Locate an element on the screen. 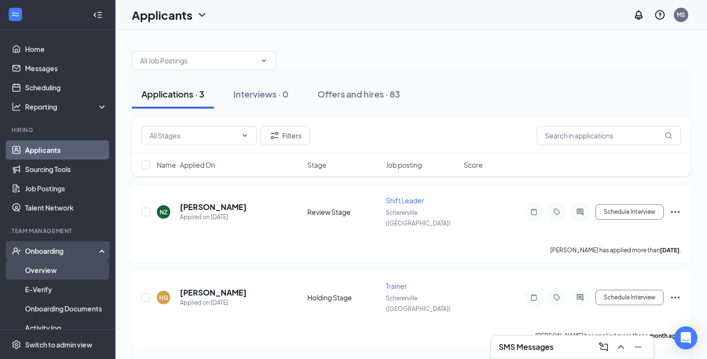  div: Holding Stage is located at coordinates (343, 298).